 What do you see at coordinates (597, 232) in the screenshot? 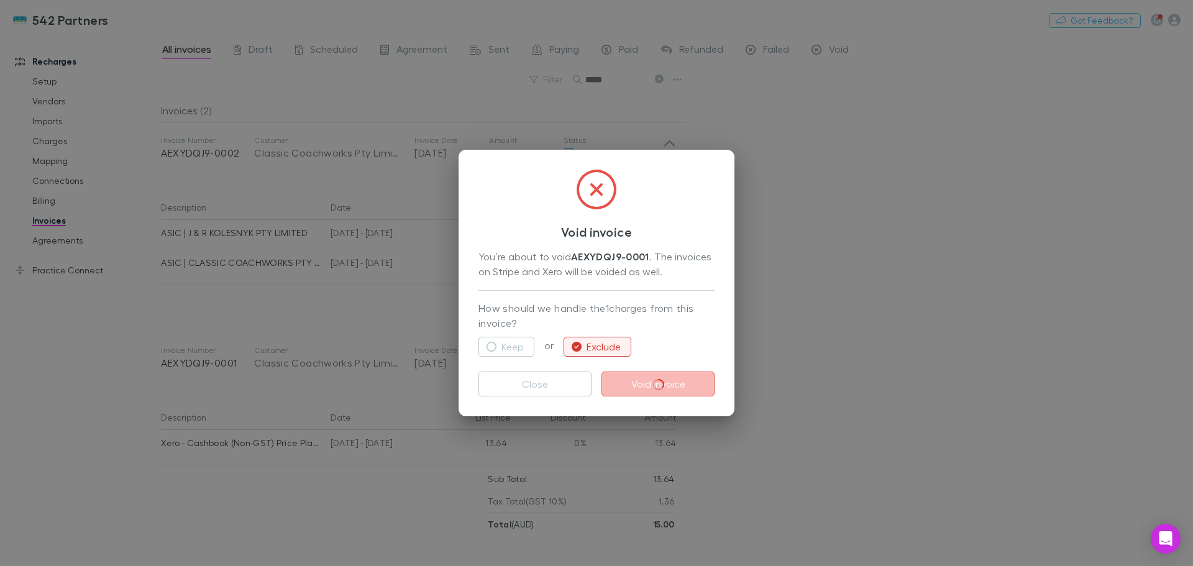
I see `h3: Void invoice` at bounding box center [597, 232].